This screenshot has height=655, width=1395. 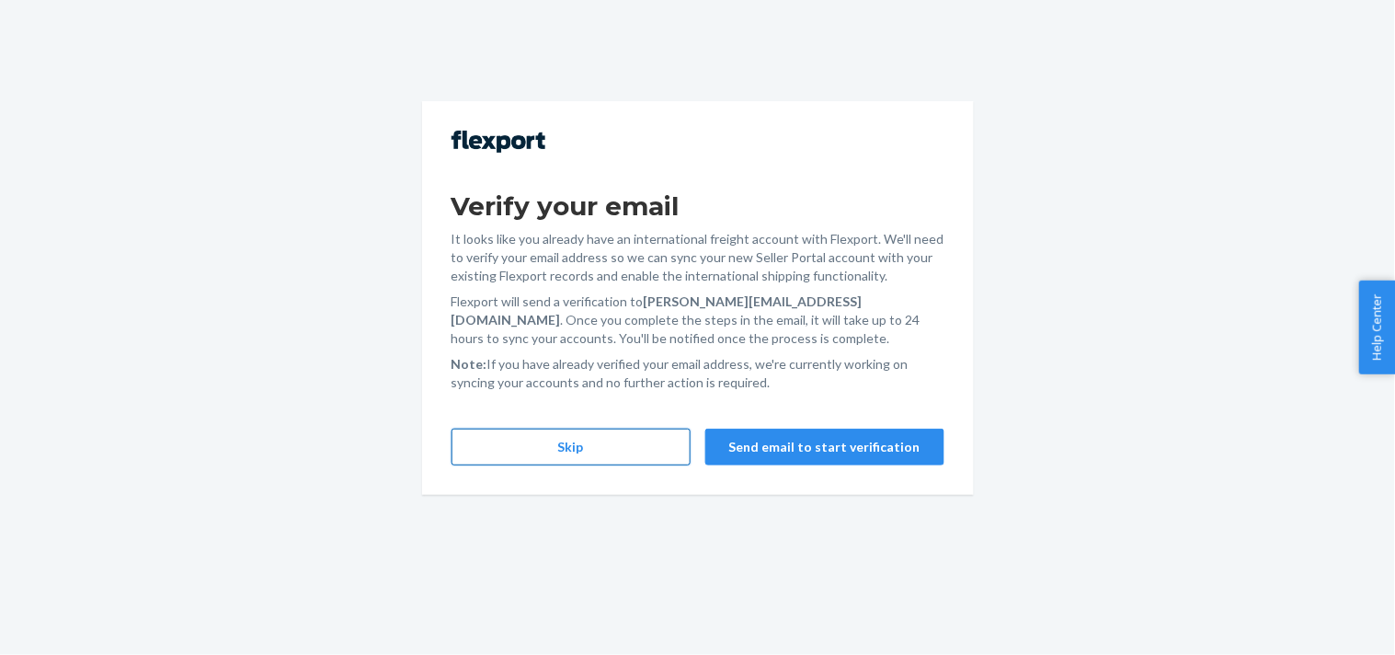 I want to click on button: Skip, so click(x=571, y=447).